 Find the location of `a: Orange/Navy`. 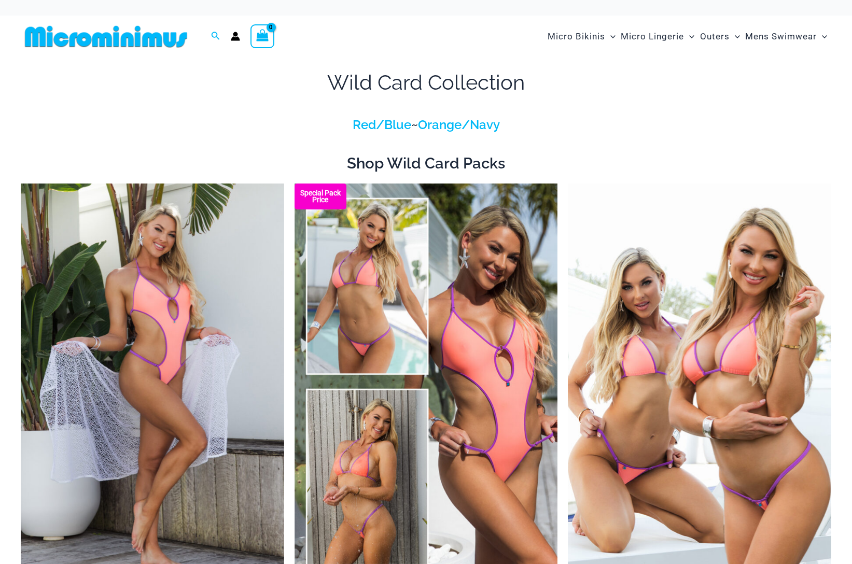

a: Orange/Navy is located at coordinates (459, 124).